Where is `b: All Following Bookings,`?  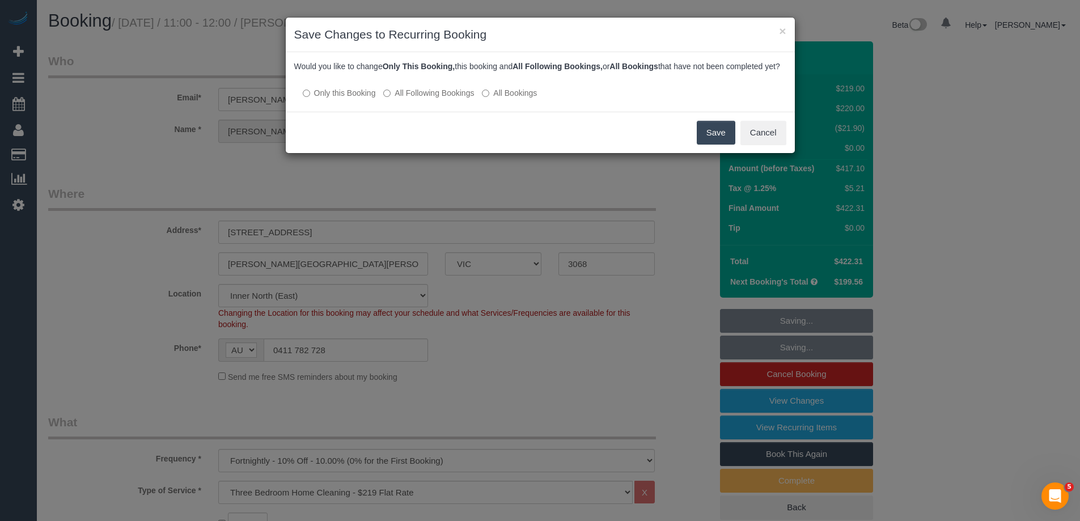
b: All Following Bookings, is located at coordinates (558, 66).